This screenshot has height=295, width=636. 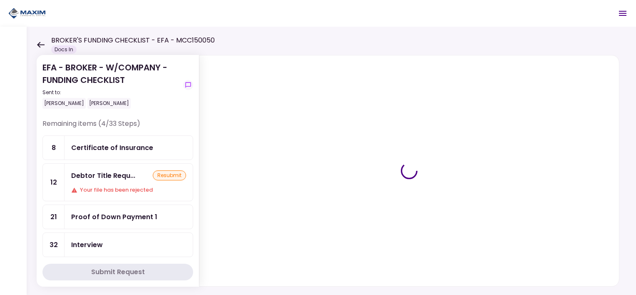 What do you see at coordinates (623, 13) in the screenshot?
I see `button: Open menu` at bounding box center [623, 13].